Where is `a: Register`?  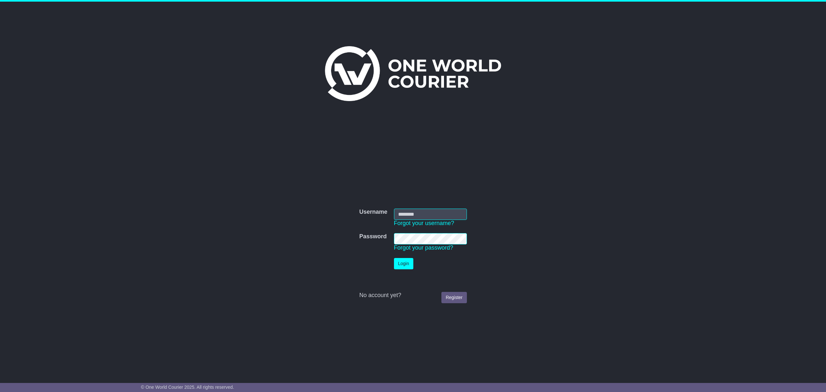 a: Register is located at coordinates (454, 297).